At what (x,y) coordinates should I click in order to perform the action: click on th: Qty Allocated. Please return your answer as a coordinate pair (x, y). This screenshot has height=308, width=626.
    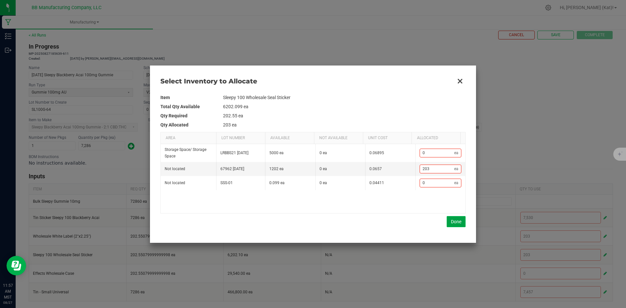
    Looking at the image, I should click on (192, 125).